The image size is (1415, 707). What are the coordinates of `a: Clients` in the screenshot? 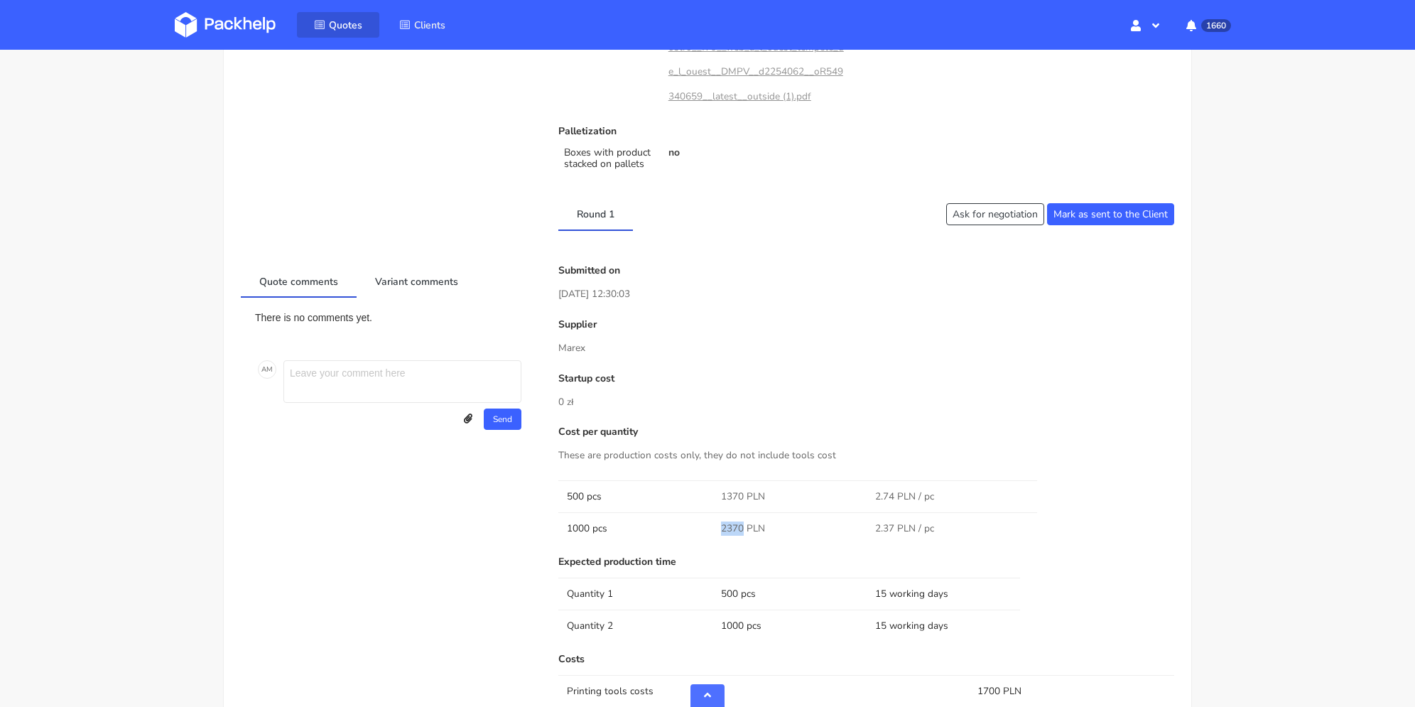 It's located at (422, 25).